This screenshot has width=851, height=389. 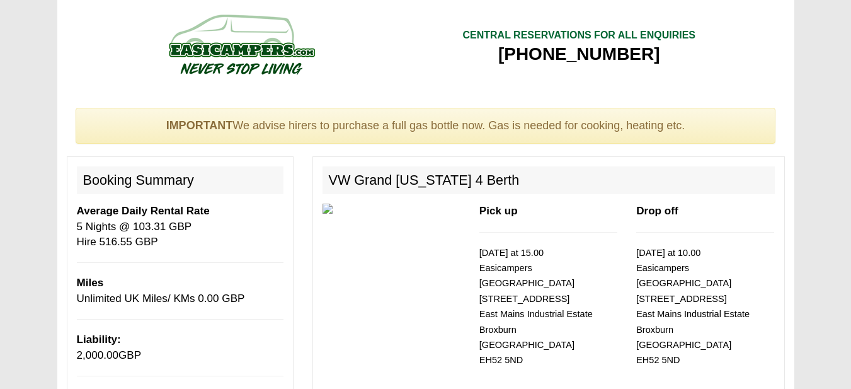 I want to click on img: 350.jpg, so click(x=391, y=208).